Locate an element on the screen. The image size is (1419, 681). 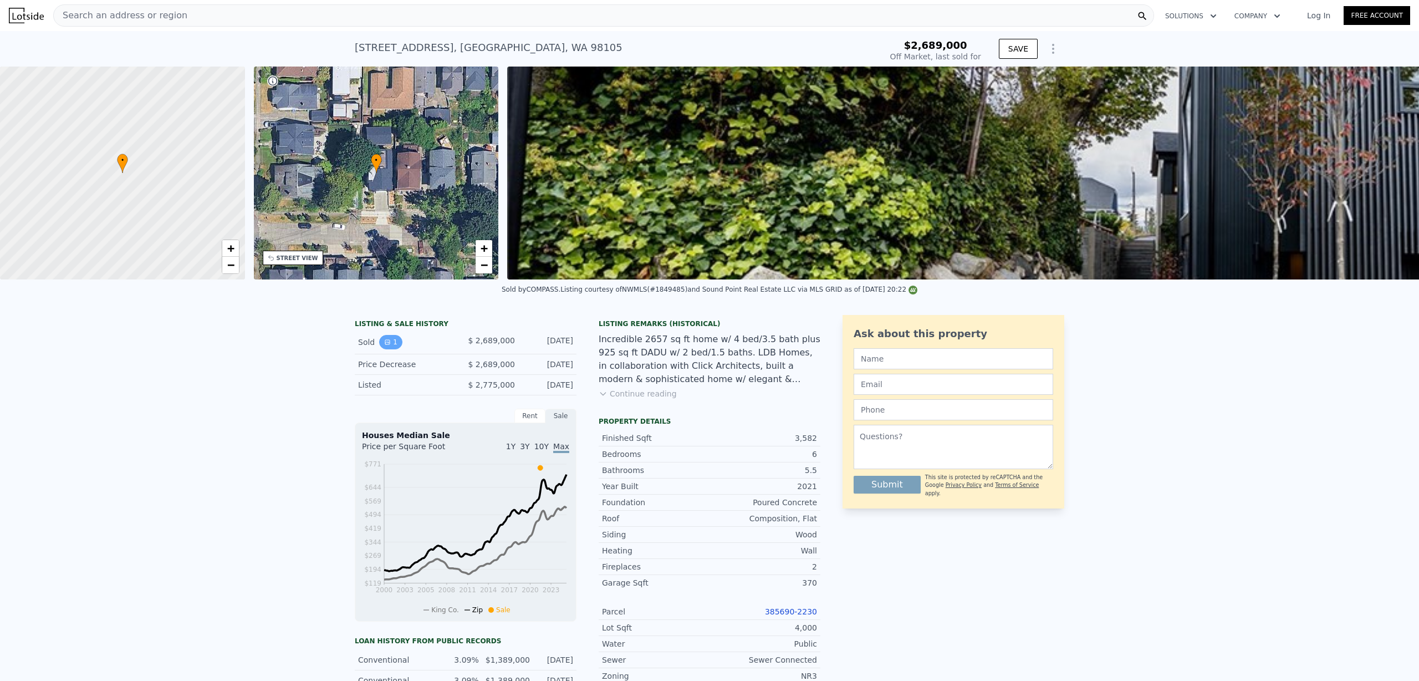
a: Terms of Service is located at coordinates (1016, 484).